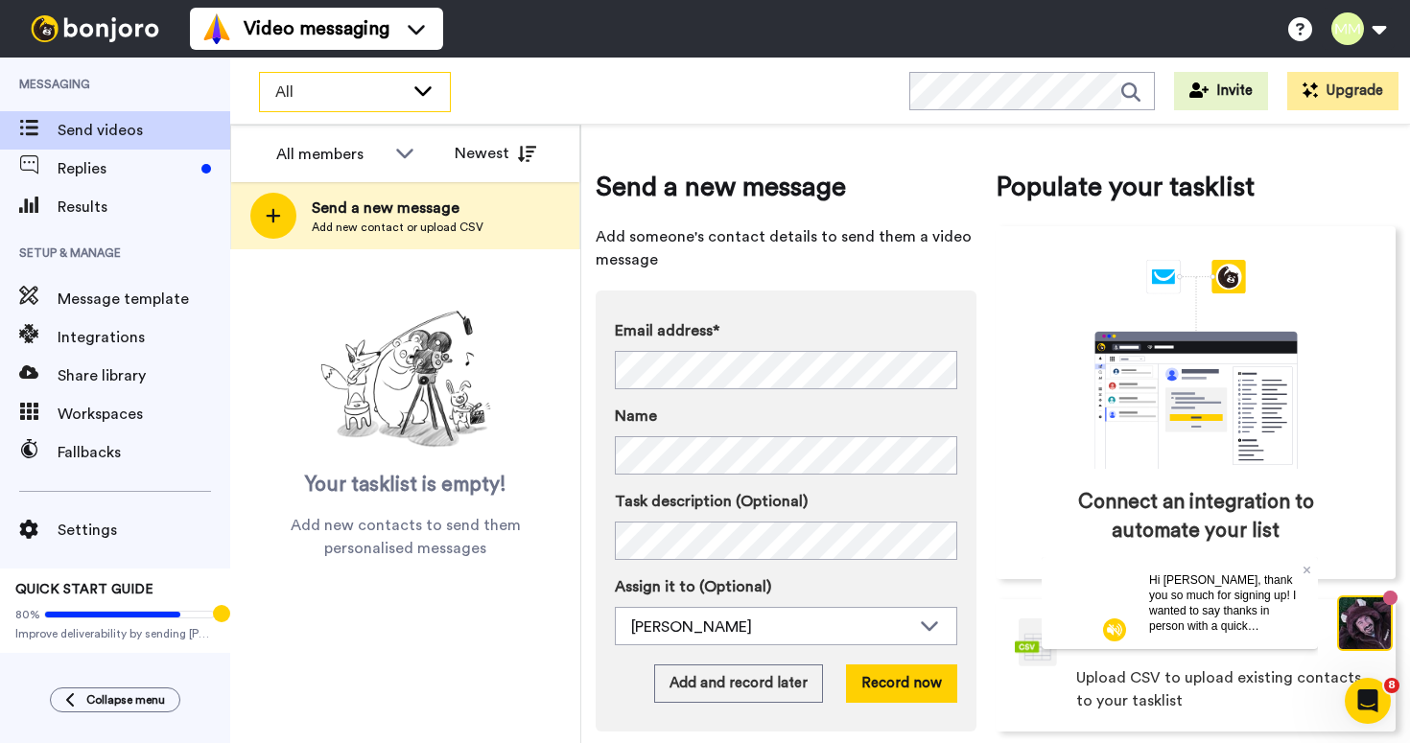 Image resolution: width=1410 pixels, height=743 pixels. Describe the element at coordinates (738, 684) in the screenshot. I see `button: Add and record later` at that location.